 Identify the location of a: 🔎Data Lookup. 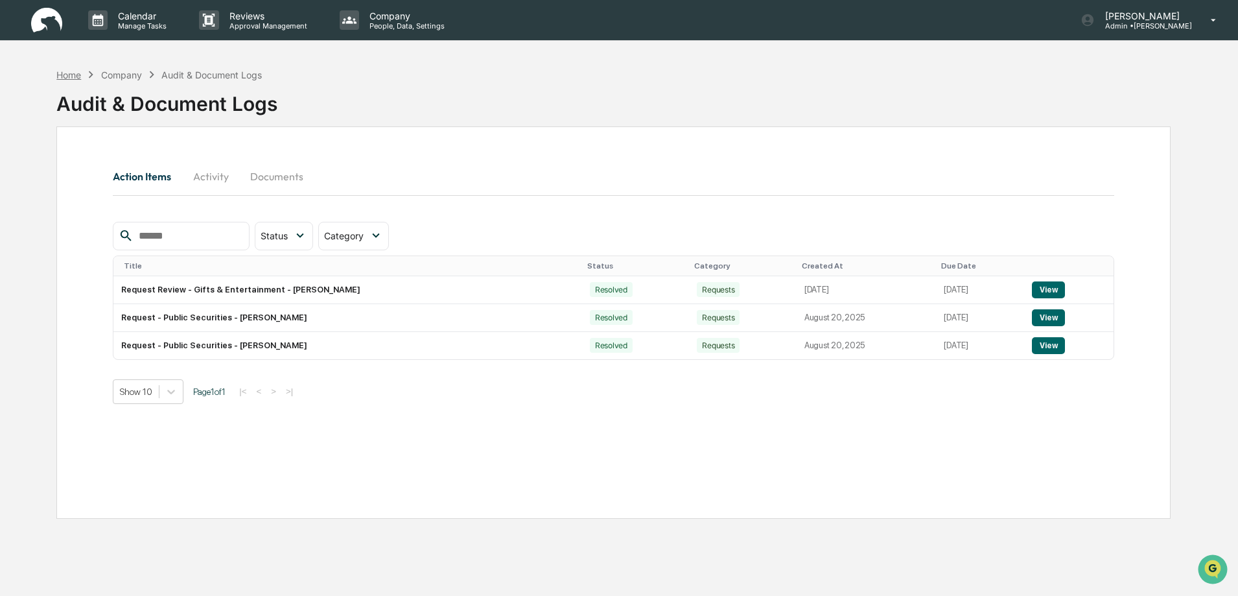
(47, 195).